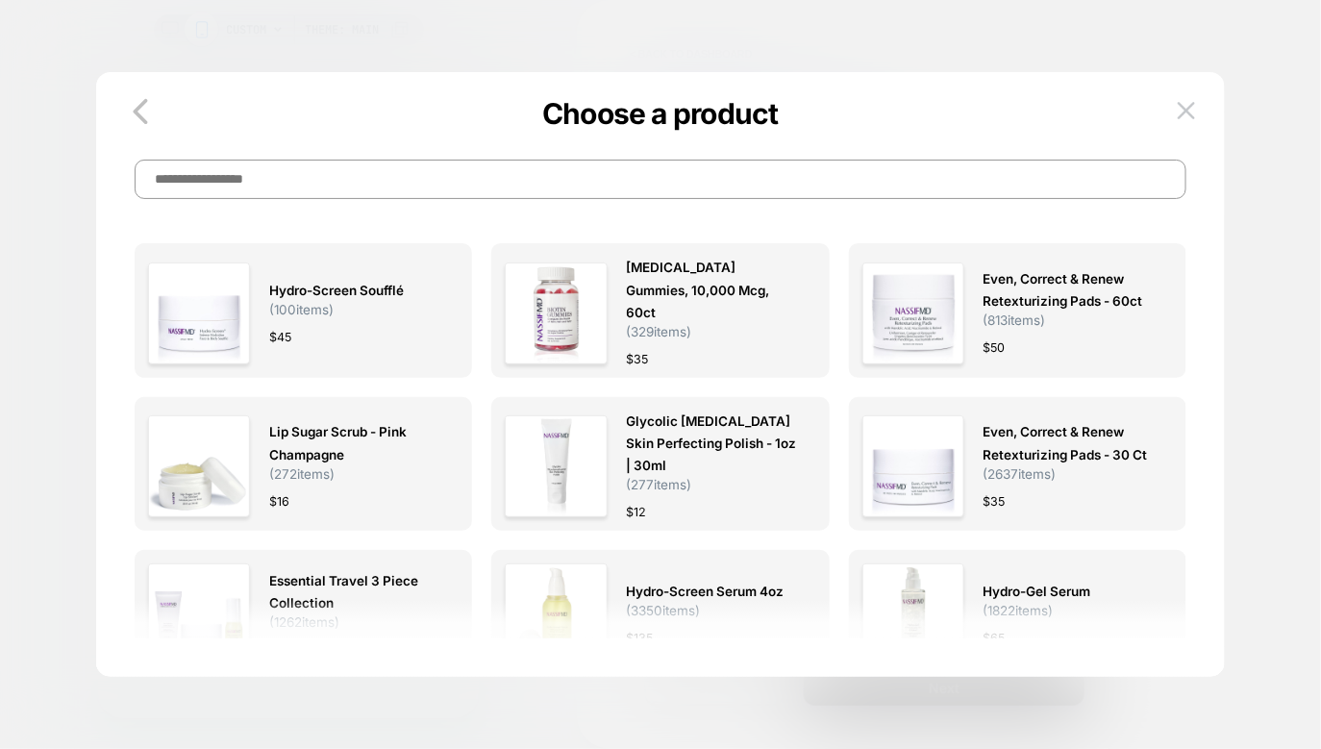 The image size is (1321, 749). What do you see at coordinates (706, 591) in the screenshot?
I see `span: Hydro-Screen Serum 4oz` at bounding box center [706, 591].